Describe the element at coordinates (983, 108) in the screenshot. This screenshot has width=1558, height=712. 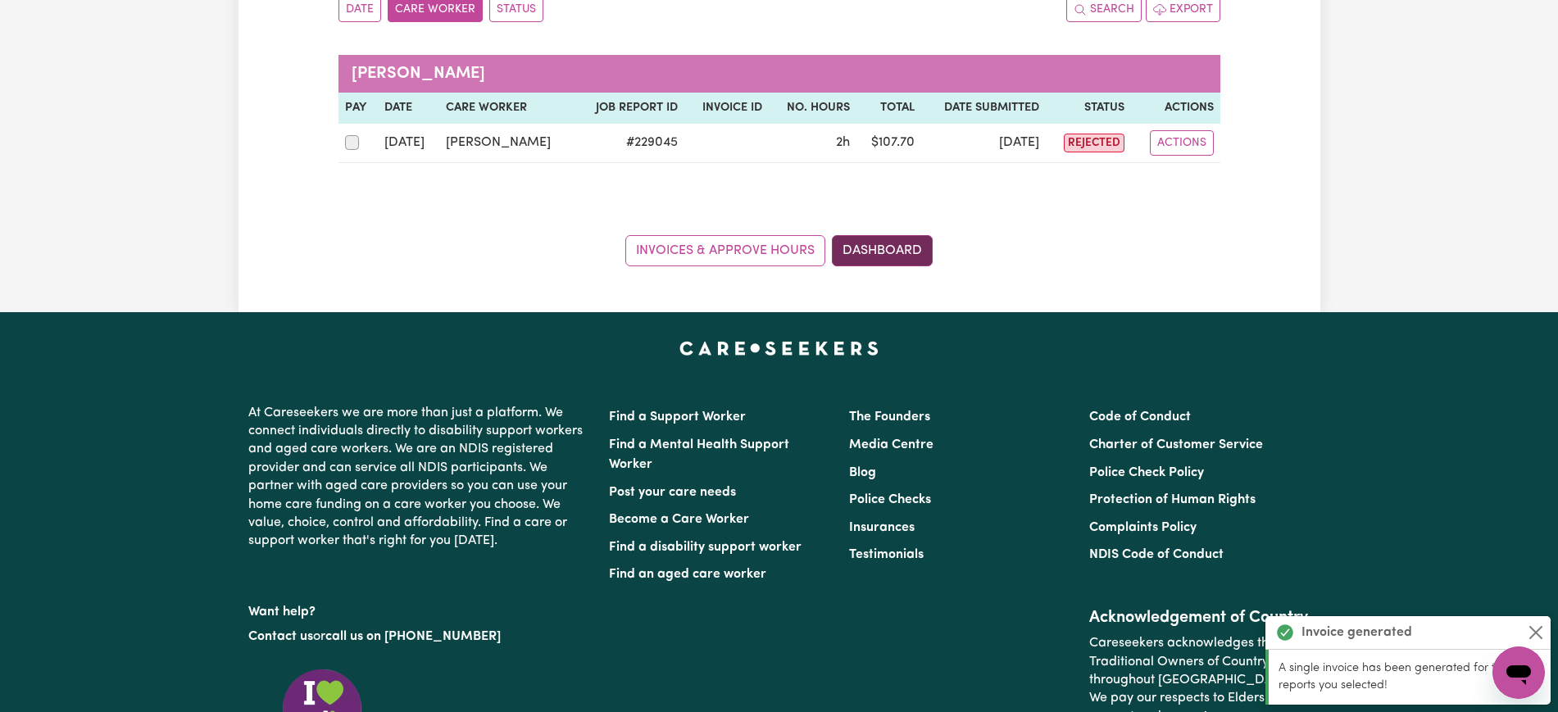
I see `th: Date Submitted` at that location.